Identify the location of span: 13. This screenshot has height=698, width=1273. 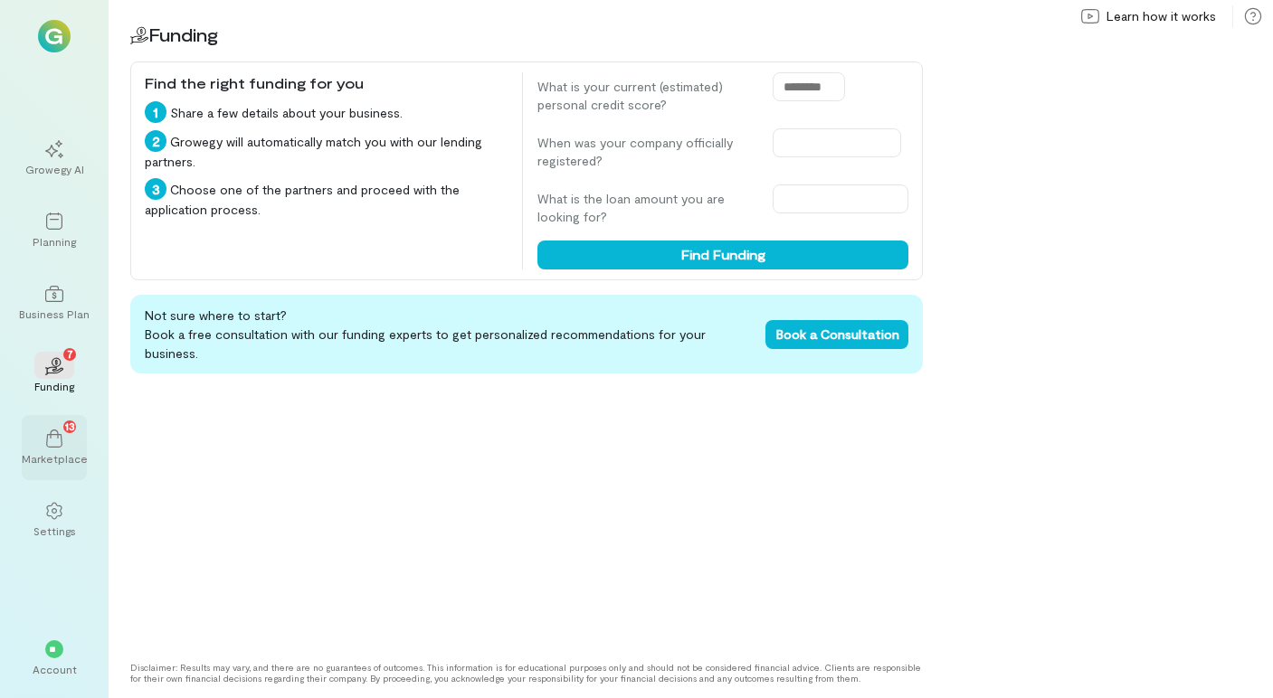
(70, 426).